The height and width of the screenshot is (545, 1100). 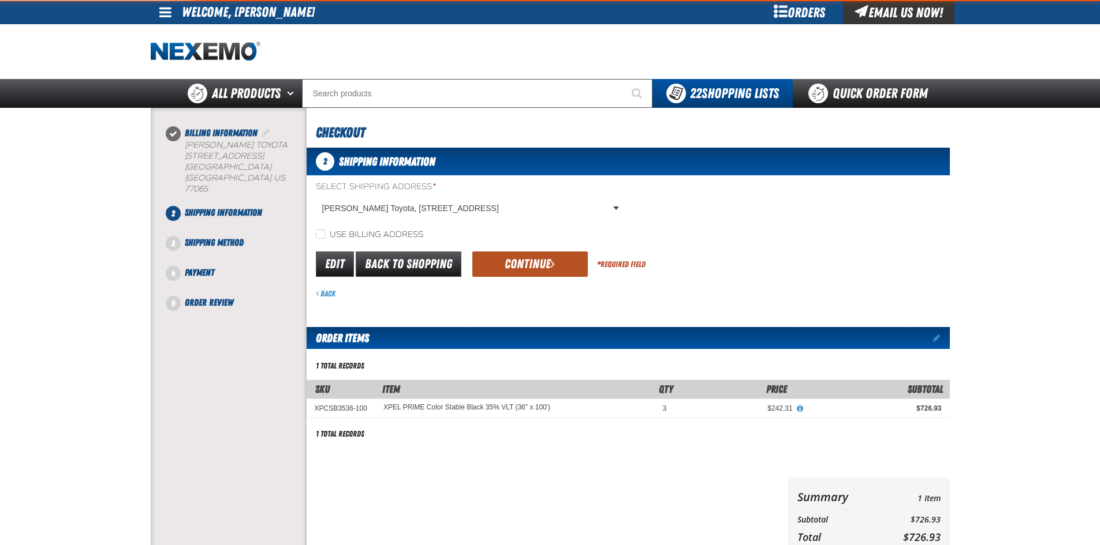 I want to click on span: Price, so click(x=776, y=389).